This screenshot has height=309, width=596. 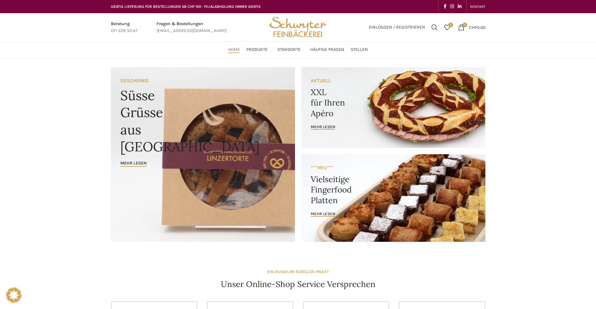 What do you see at coordinates (447, 27) in the screenshot?
I see `a: 0` at bounding box center [447, 27].